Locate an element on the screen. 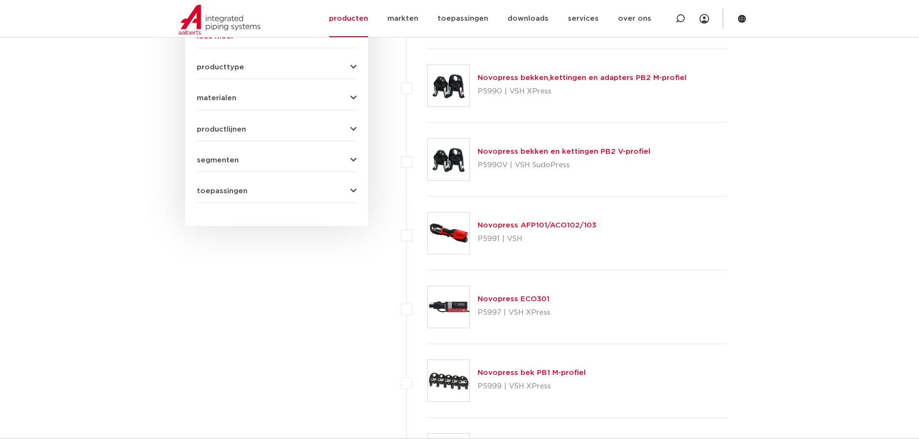 This screenshot has width=919, height=439. a: Novopress bekken,kettingen en adapters PB2 M-profiel is located at coordinates (582, 78).